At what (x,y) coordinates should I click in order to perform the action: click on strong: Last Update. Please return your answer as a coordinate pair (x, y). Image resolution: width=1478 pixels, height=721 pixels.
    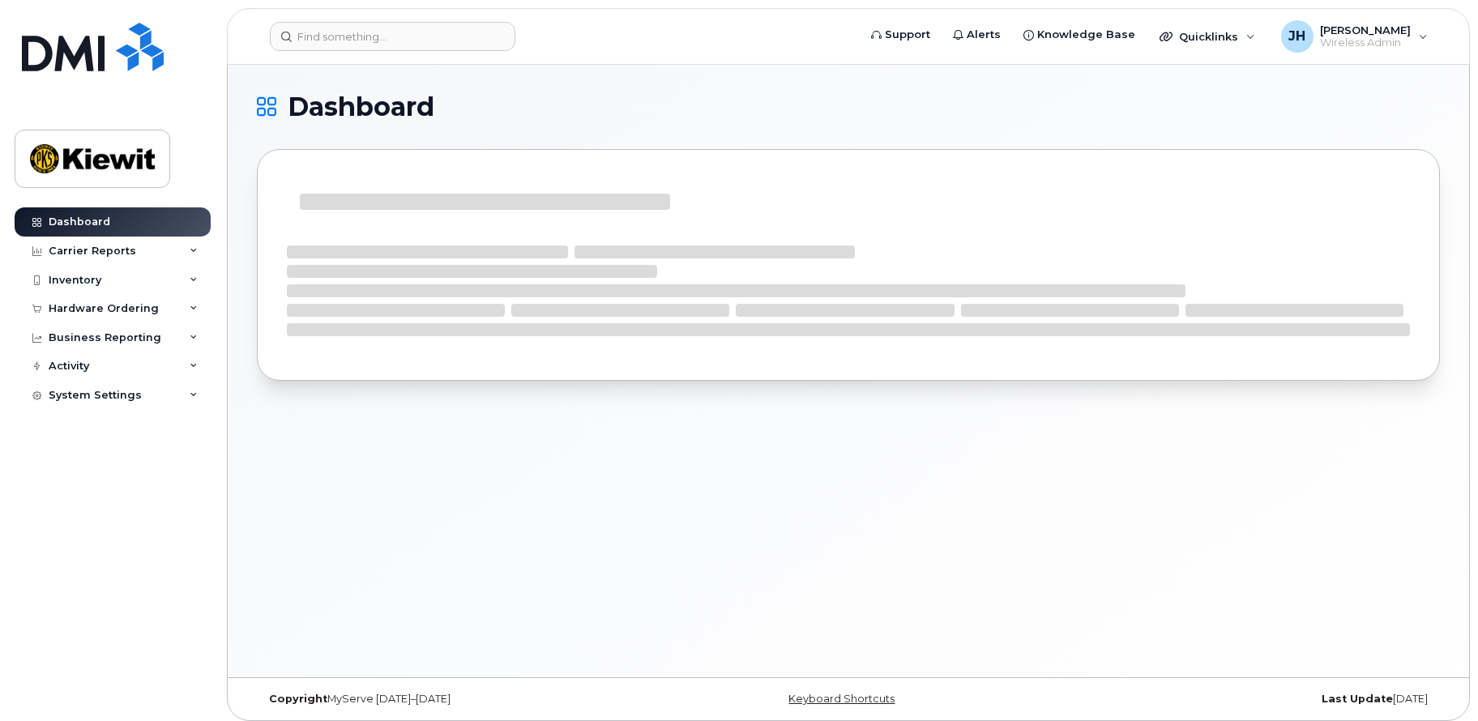
    Looking at the image, I should click on (1358, 699).